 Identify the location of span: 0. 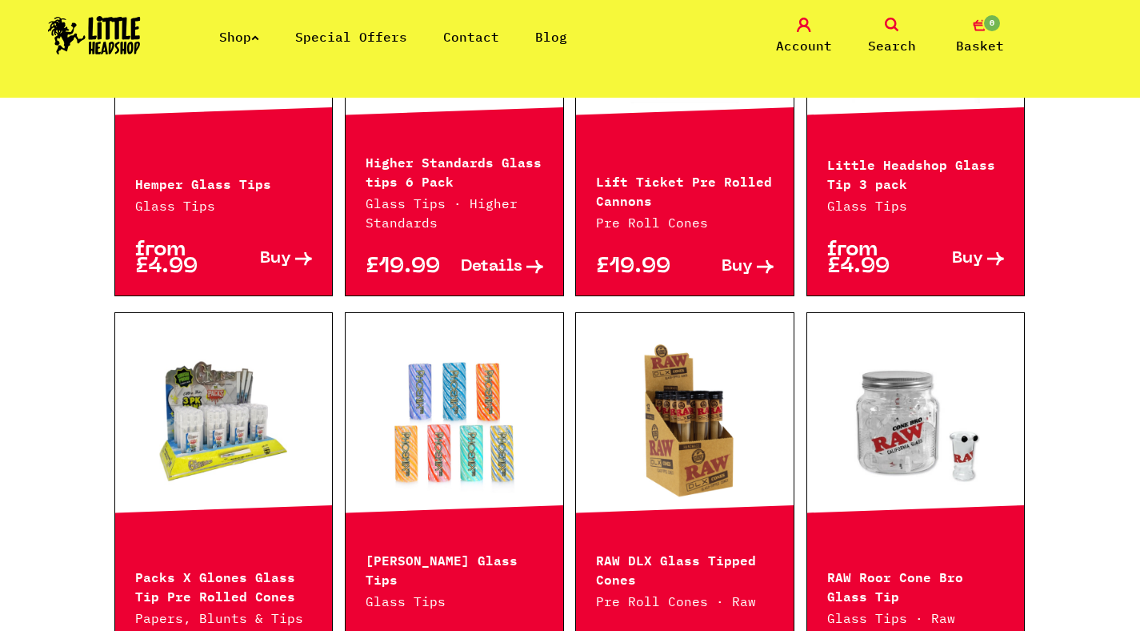
(992, 23).